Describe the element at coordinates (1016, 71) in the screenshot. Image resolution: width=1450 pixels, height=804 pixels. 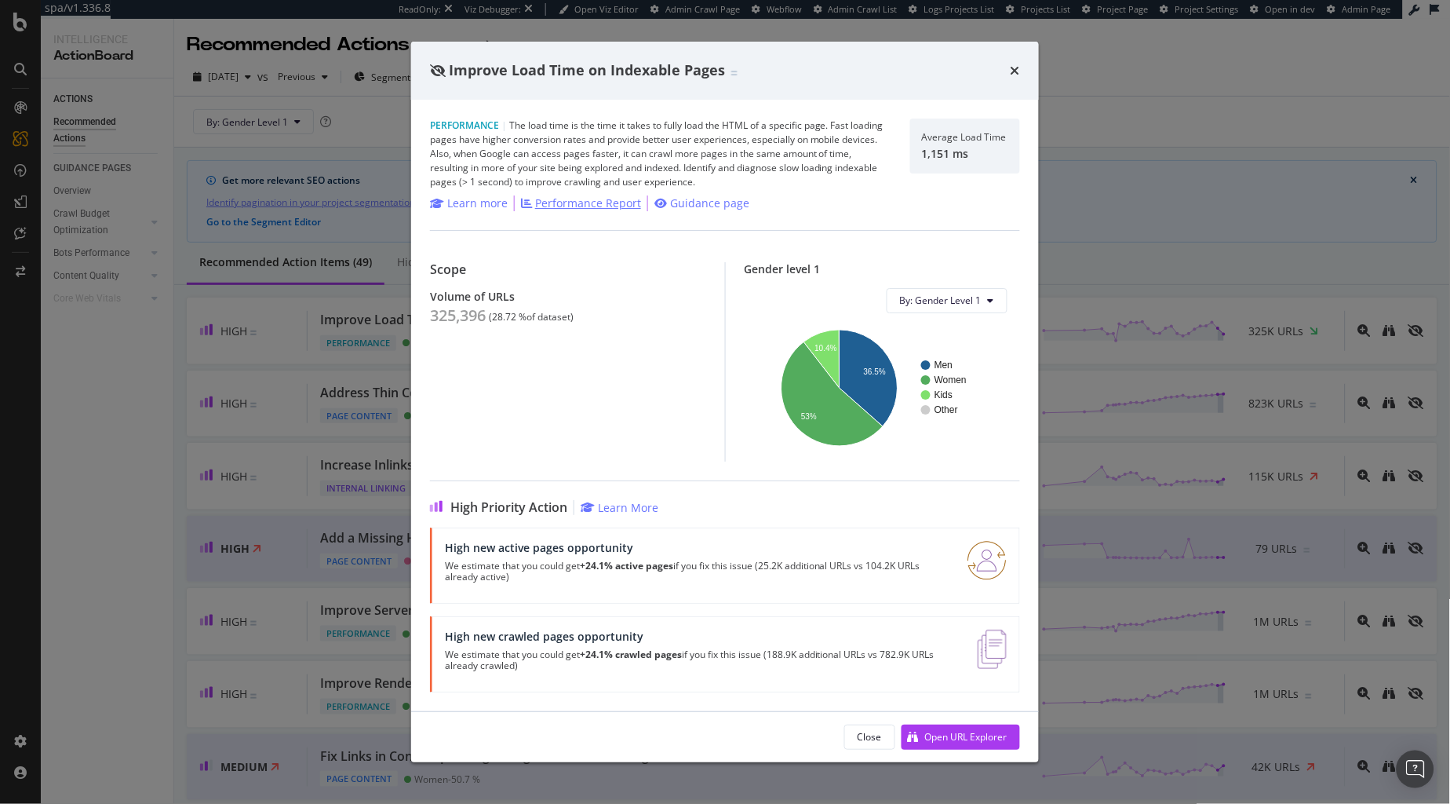
I see `div: times` at that location.